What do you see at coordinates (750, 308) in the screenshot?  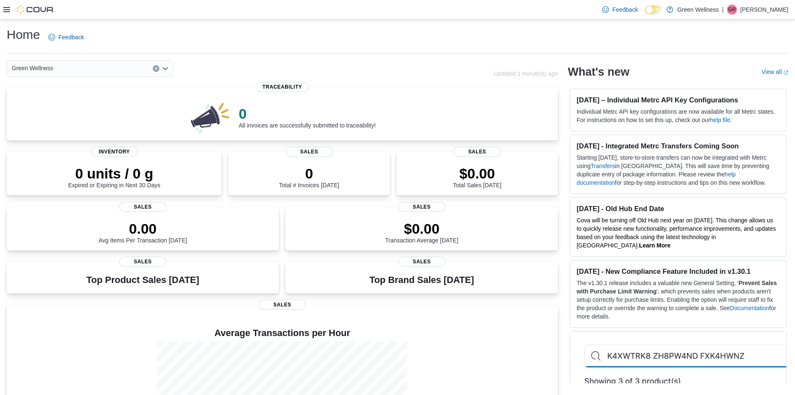 I see `a: Documentation` at bounding box center [750, 308].